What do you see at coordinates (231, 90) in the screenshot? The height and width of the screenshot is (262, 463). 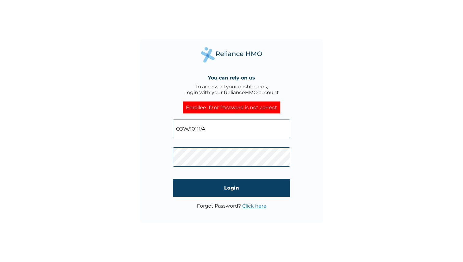 I see `div: To access all your dashboards, Login with your RelianceHMO account` at bounding box center [231, 90].